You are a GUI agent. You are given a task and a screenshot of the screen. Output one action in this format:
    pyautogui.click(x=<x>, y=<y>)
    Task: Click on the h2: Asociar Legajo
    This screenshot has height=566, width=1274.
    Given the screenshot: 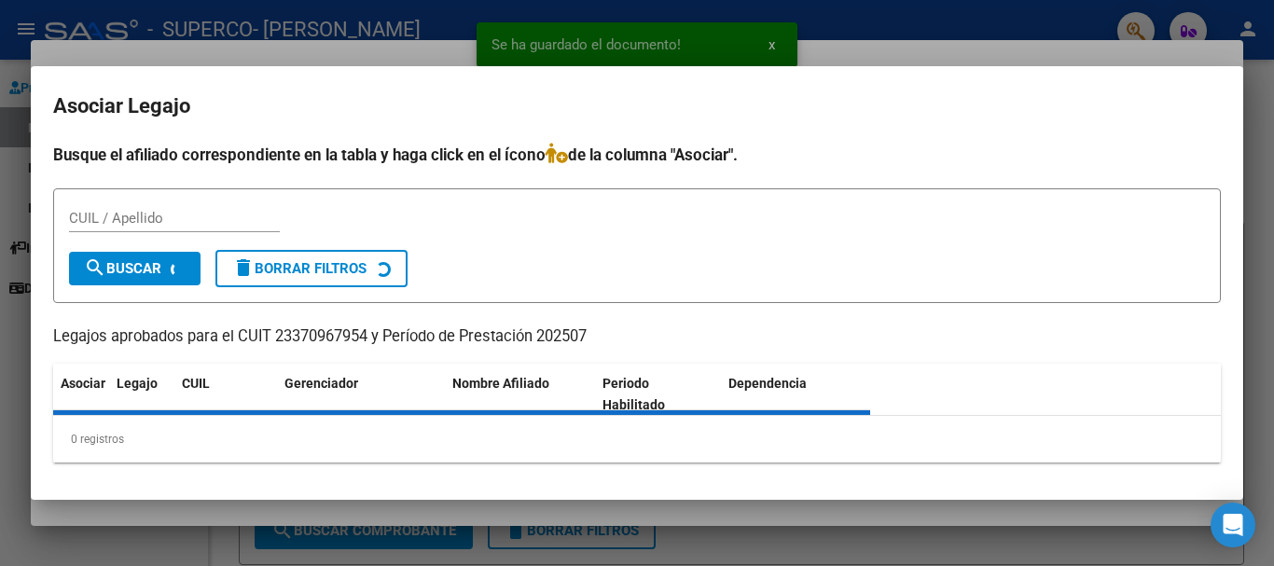 What is the action you would take?
    pyautogui.click(x=637, y=106)
    